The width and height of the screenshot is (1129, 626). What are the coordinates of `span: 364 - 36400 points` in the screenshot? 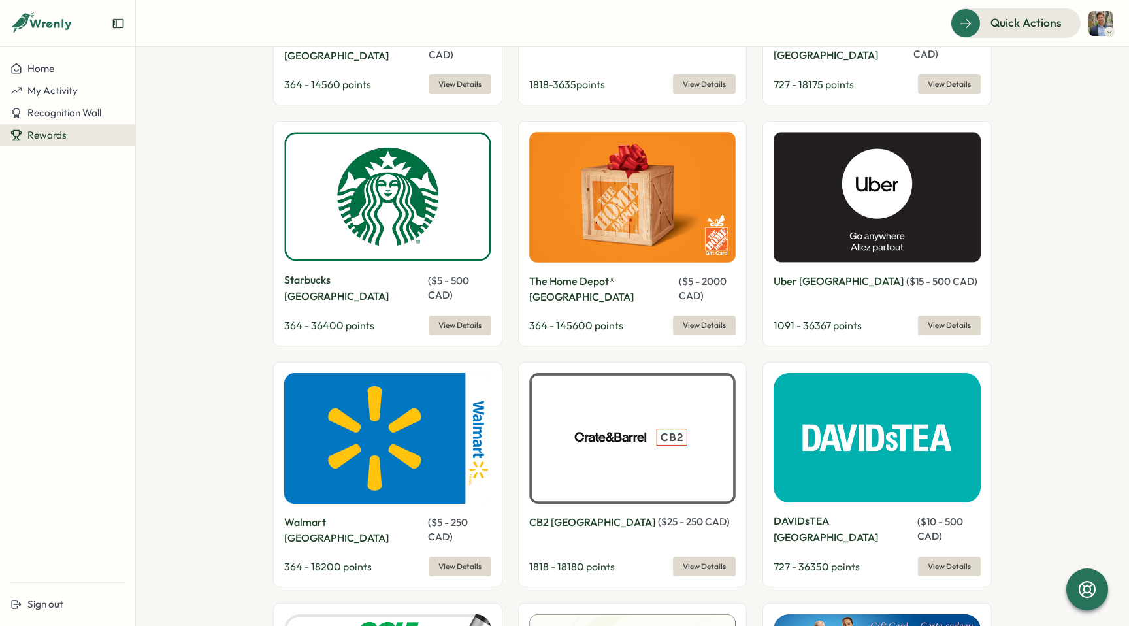 It's located at (329, 325).